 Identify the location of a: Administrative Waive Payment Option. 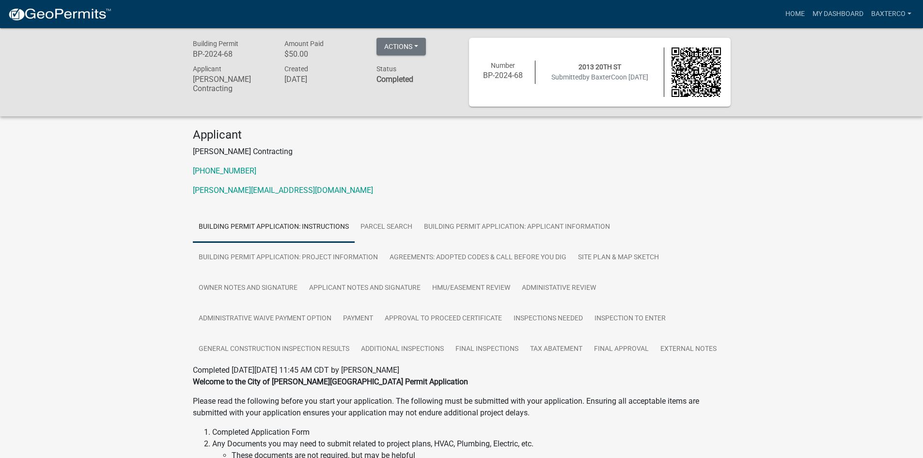
(265, 319).